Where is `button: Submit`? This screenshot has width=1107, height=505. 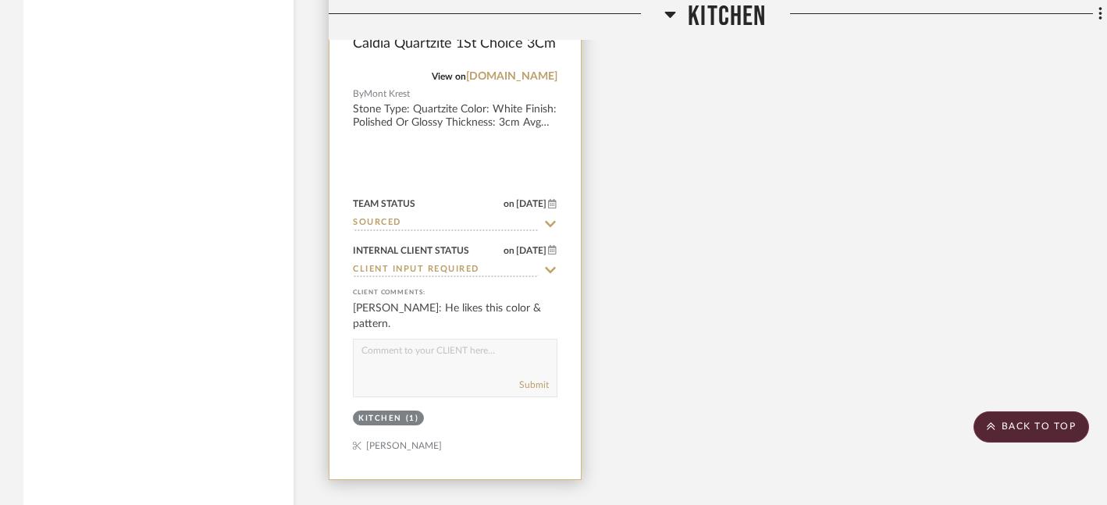
button: Submit is located at coordinates (534, 385).